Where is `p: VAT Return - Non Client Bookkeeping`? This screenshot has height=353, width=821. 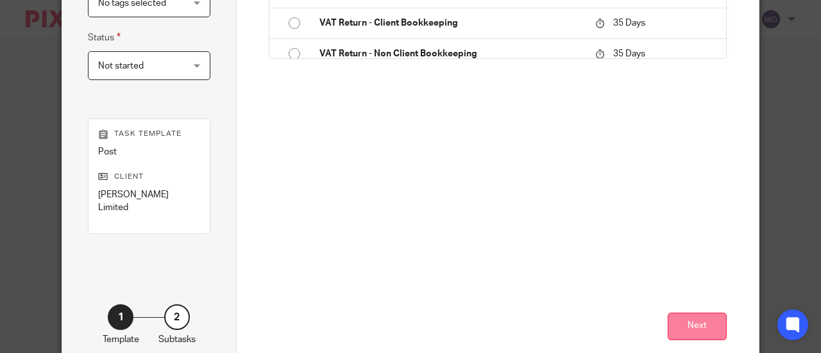 p: VAT Return - Non Client Bookkeeping is located at coordinates (451, 54).